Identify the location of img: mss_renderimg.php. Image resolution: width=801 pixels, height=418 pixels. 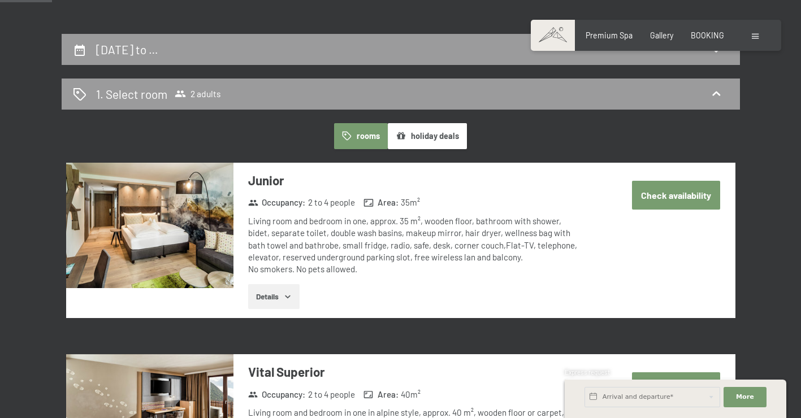
(150, 226).